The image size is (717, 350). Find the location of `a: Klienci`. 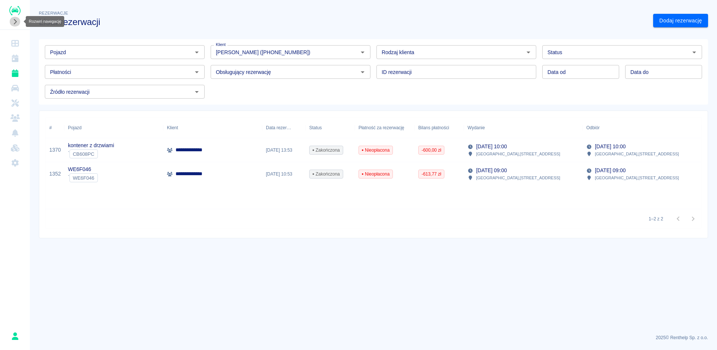

a: Klienci is located at coordinates (15, 118).